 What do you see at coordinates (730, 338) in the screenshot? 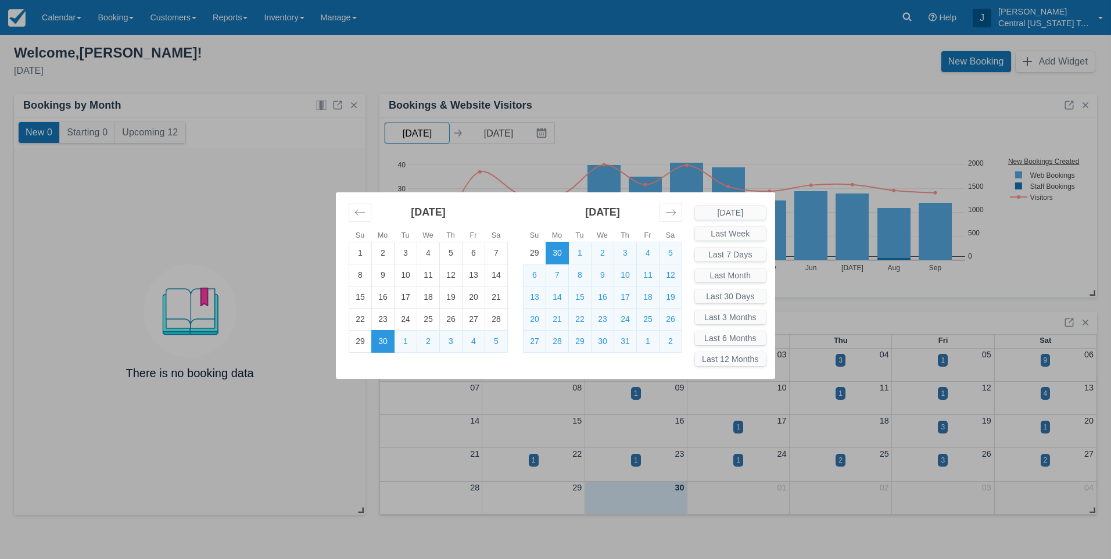
I see `button: Last 6 Months` at bounding box center [730, 338].